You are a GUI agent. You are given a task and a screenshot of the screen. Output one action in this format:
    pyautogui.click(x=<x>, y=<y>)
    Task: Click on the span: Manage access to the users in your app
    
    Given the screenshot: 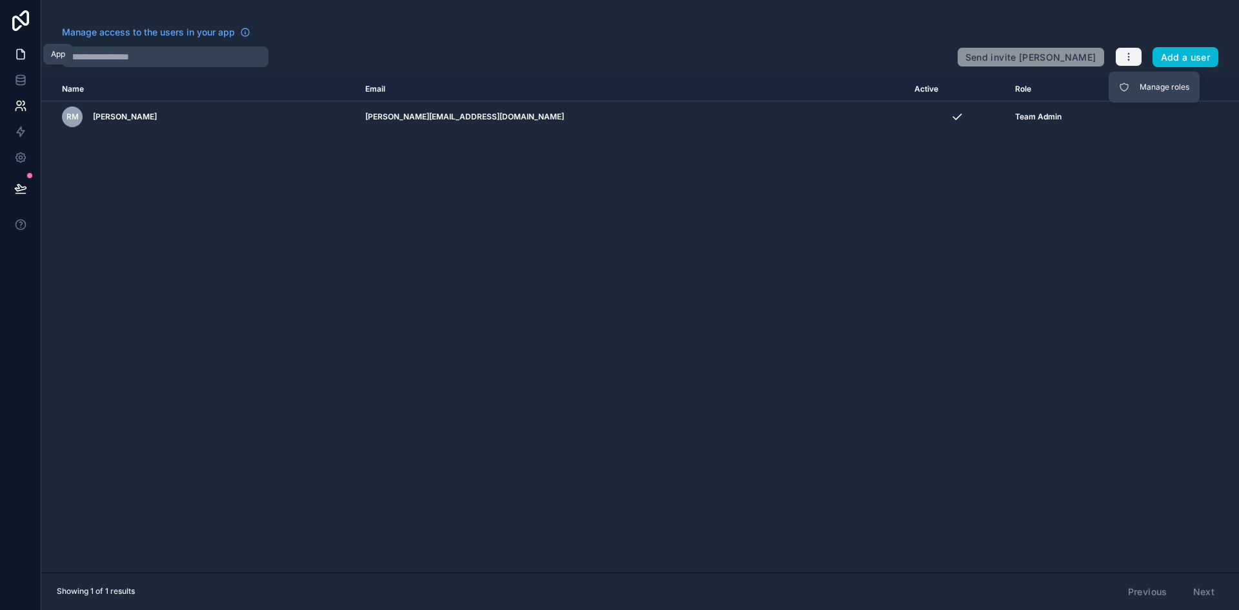 What is the action you would take?
    pyautogui.click(x=148, y=32)
    